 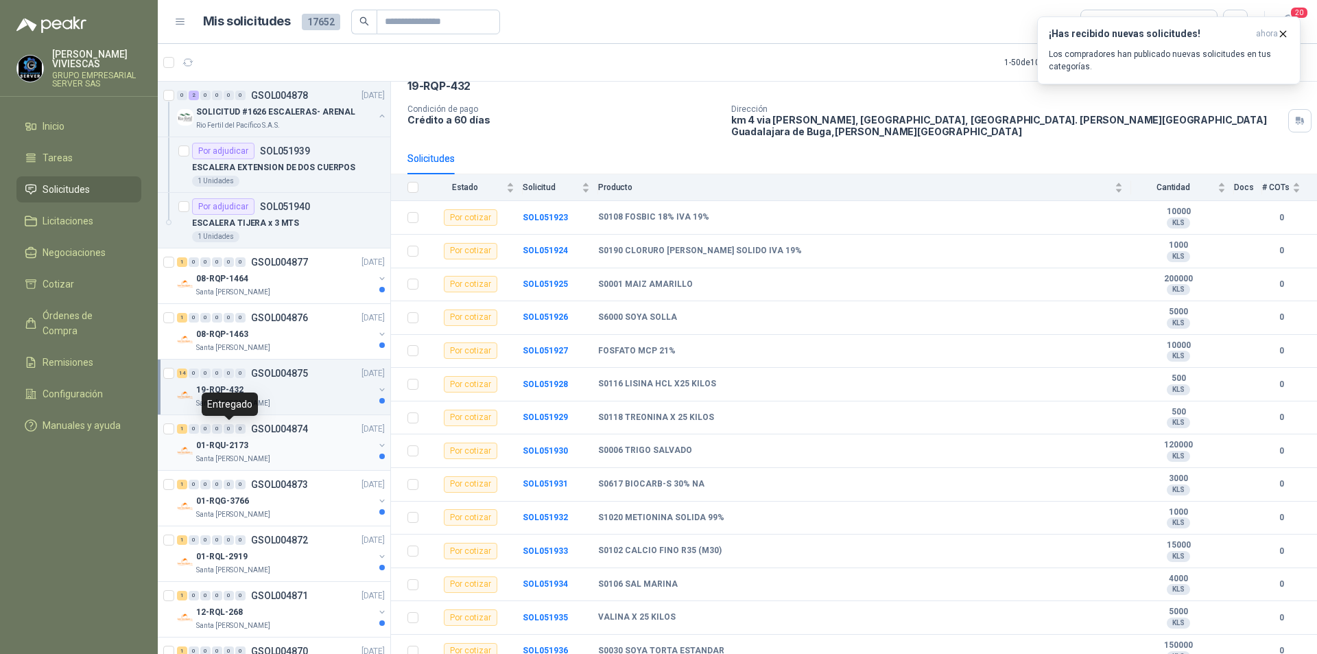 What do you see at coordinates (246, 223) in the screenshot?
I see `p: ESCALERA TIJERA x 3 MTS` at bounding box center [246, 223].